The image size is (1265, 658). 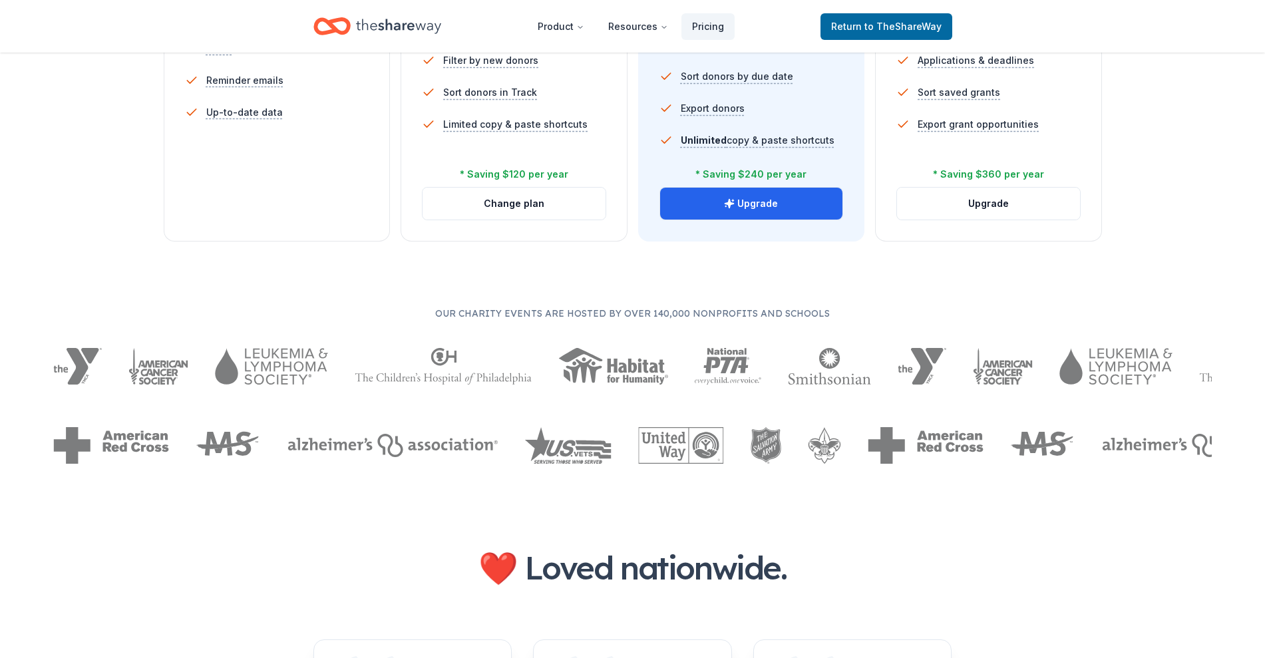 I want to click on p: Our charity events are hosted by over 140,000 nonprofits and schools, so click(x=632, y=313).